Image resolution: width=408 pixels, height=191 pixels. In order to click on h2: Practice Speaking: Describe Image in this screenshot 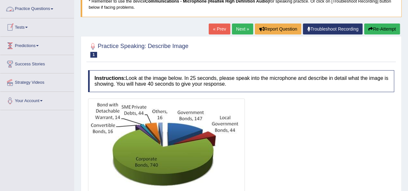, I will do `click(138, 50)`.